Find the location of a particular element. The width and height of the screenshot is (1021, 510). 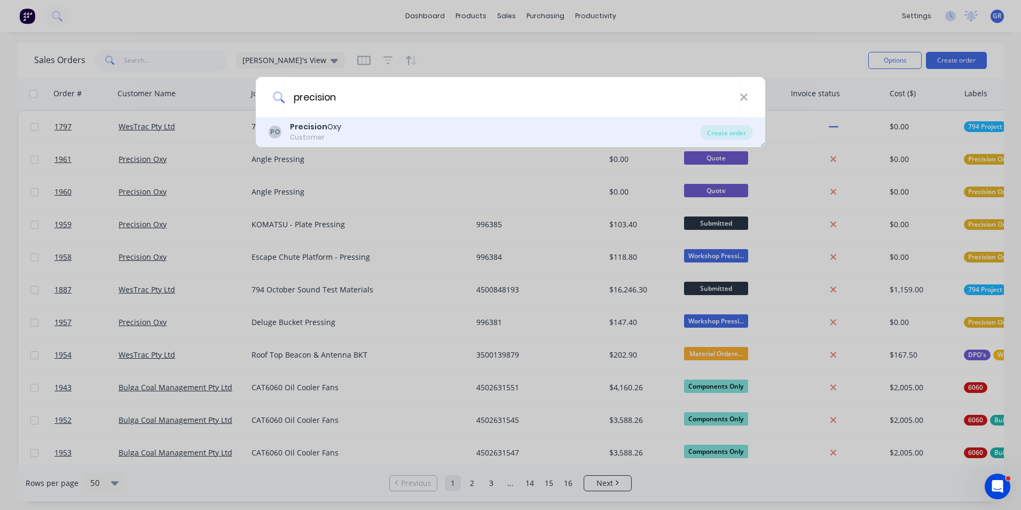

div: Create order is located at coordinates (726, 132).